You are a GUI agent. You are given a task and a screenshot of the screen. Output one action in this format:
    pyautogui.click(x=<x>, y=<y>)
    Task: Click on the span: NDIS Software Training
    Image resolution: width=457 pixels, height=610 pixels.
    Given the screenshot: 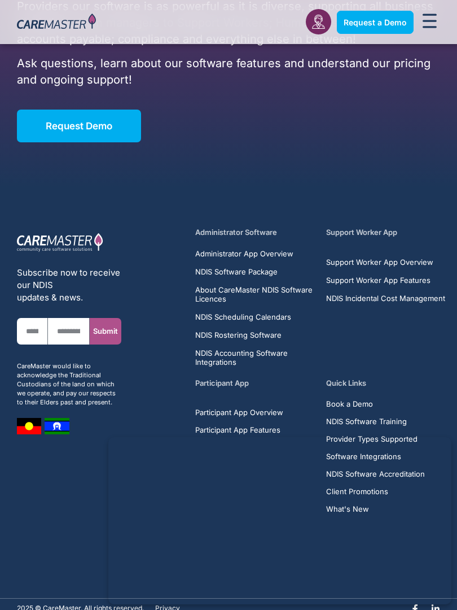 What is the action you would take?
    pyautogui.click(x=367, y=421)
    